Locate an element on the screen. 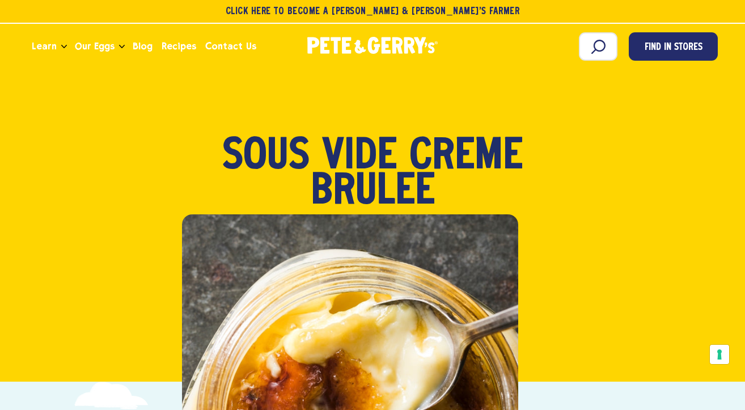 The width and height of the screenshot is (745, 410). a: Learn is located at coordinates (44, 47).